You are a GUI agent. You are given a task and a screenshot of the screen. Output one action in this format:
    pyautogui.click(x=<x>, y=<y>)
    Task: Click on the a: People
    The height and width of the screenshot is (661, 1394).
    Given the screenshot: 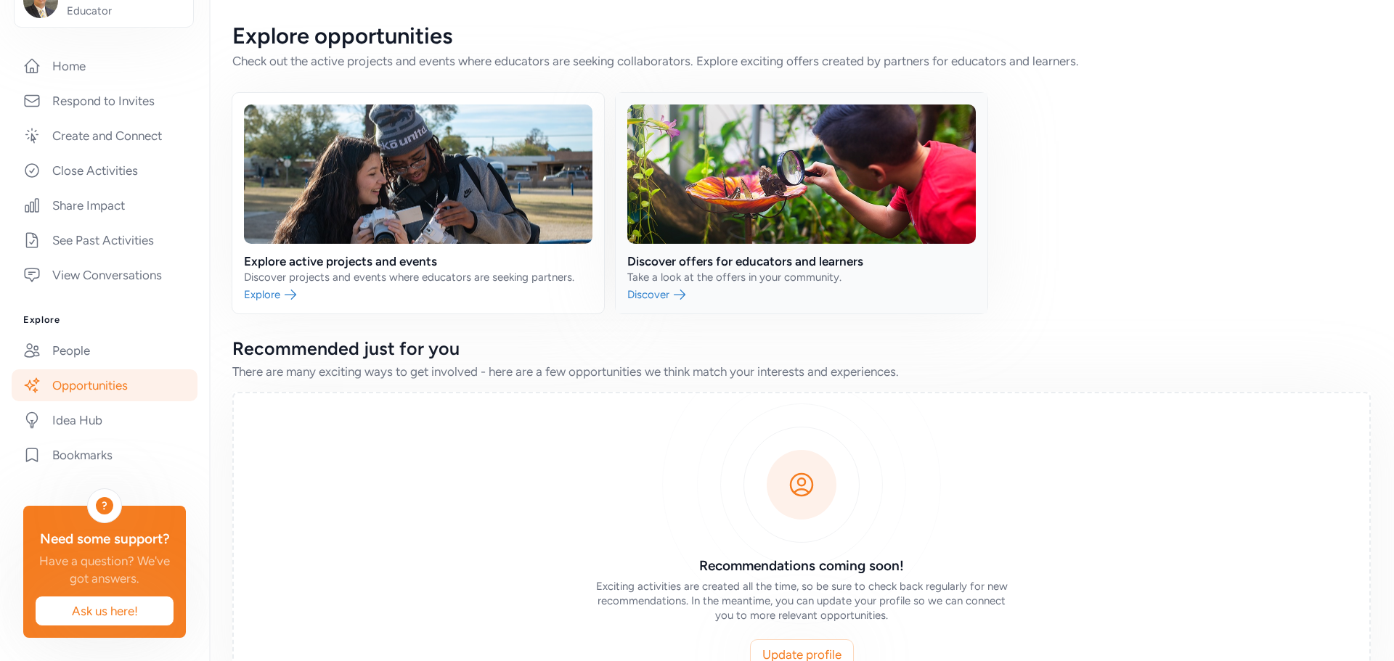 What is the action you would take?
    pyautogui.click(x=105, y=351)
    